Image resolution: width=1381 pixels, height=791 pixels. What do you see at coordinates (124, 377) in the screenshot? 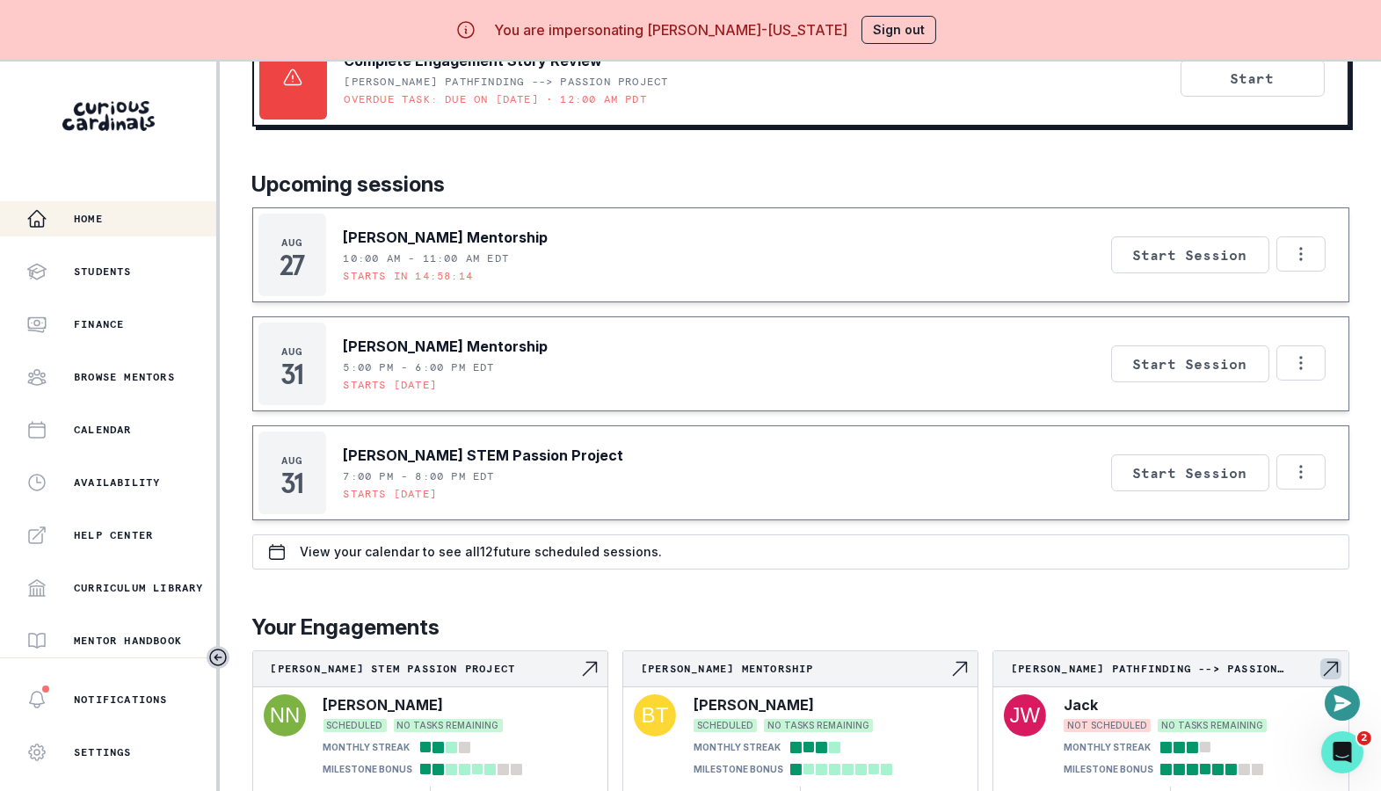
I see `p: Browse Mentors` at bounding box center [124, 377].